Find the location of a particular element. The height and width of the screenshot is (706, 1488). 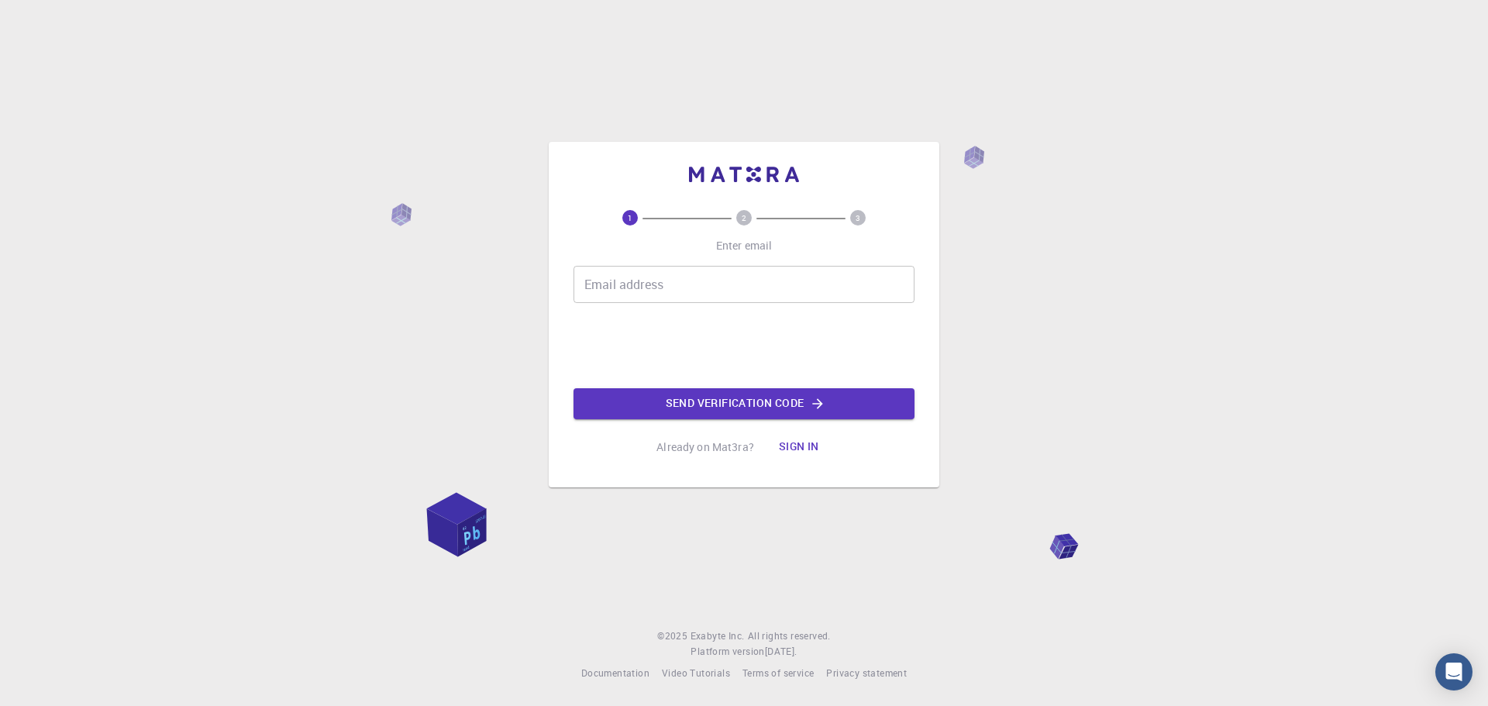

text: 2 is located at coordinates (744, 218).